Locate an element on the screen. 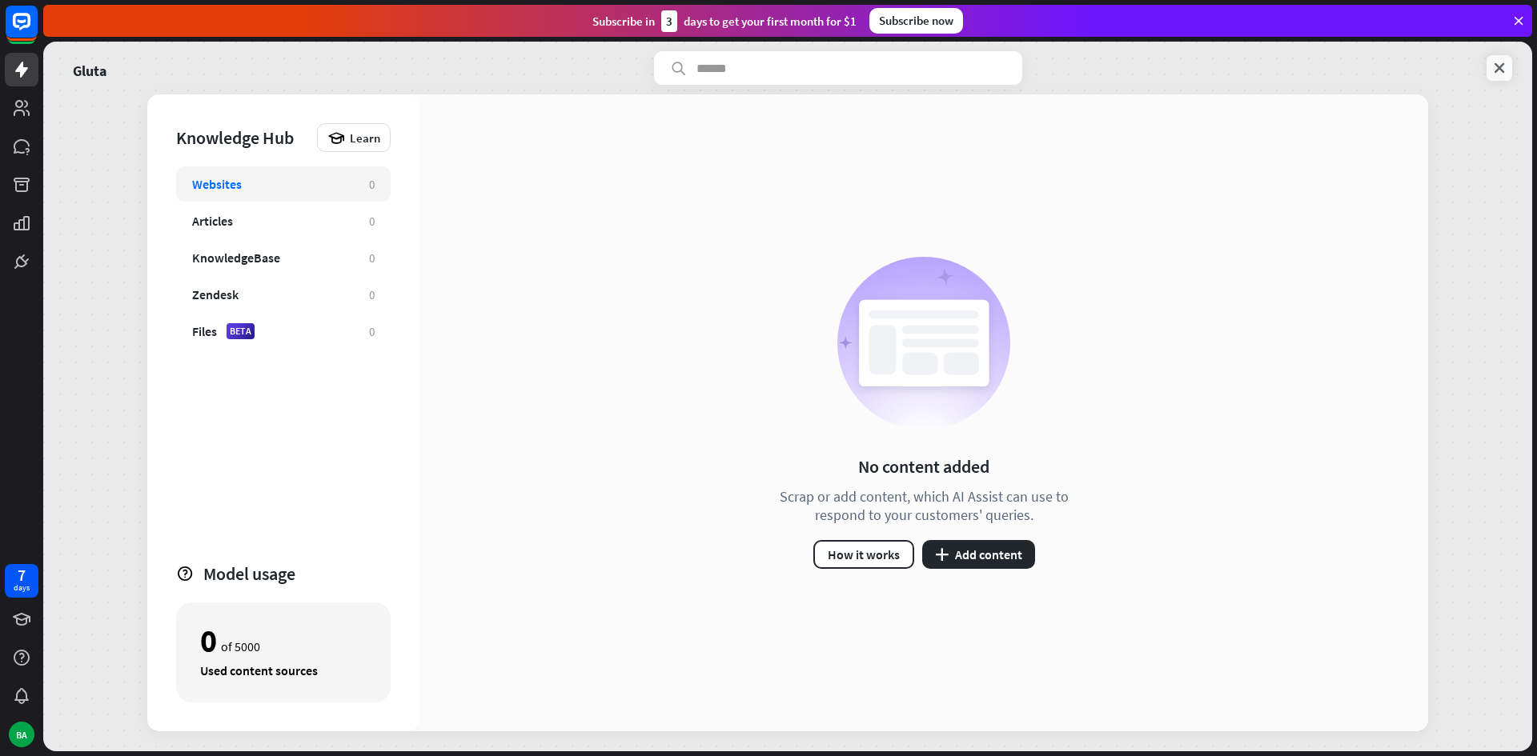 The image size is (1537, 756). div: Zendesk is located at coordinates (215, 295).